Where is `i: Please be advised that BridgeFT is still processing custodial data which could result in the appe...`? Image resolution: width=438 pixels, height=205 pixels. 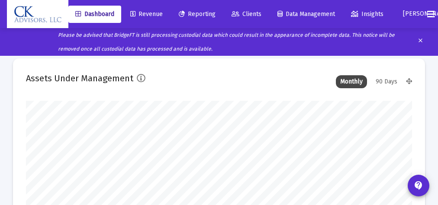 i: Please be advised that BridgeFT is still processing custodial data which could result in the appe... is located at coordinates (226, 42).